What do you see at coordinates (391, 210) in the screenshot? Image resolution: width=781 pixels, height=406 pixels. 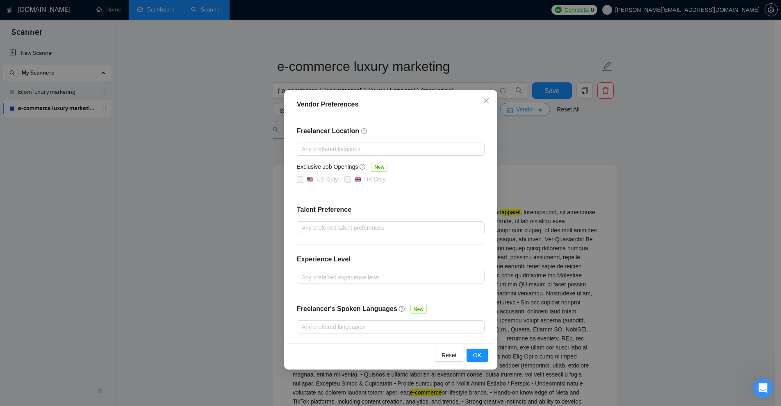 I see `h4: Talent Preference` at bounding box center [391, 210].